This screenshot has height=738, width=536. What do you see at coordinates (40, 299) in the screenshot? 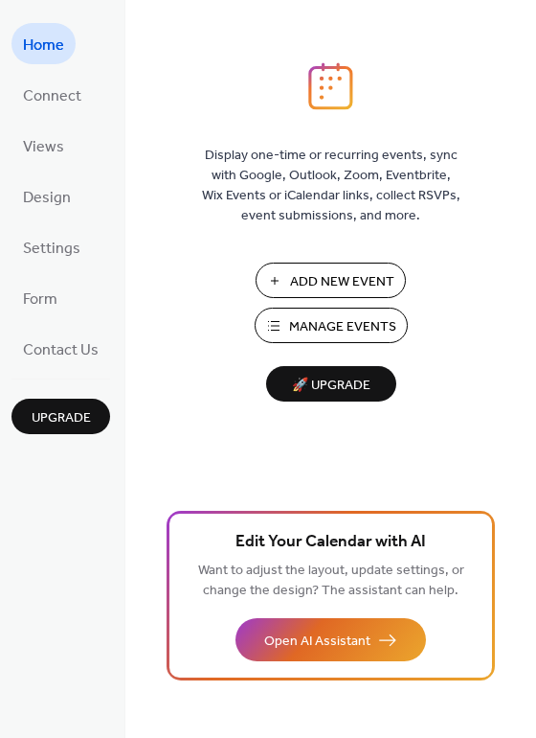
I see `span: Form` at bounding box center [40, 299].